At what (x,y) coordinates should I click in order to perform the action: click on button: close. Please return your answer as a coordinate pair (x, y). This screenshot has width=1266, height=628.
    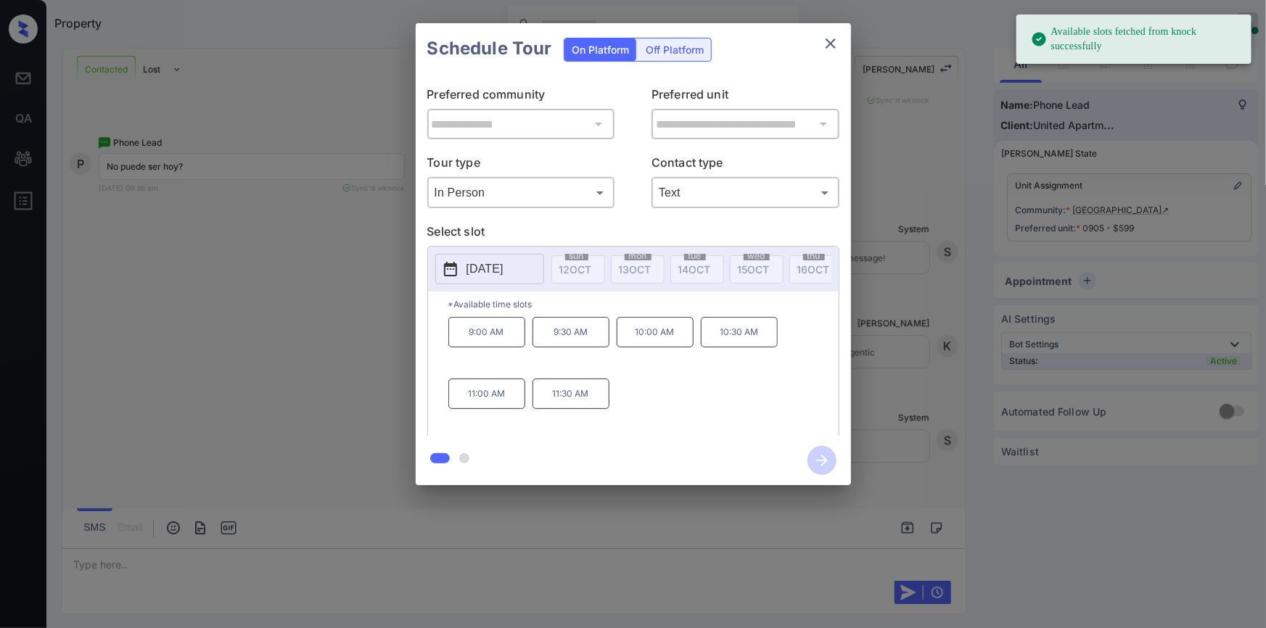
    Looking at the image, I should click on (831, 44).